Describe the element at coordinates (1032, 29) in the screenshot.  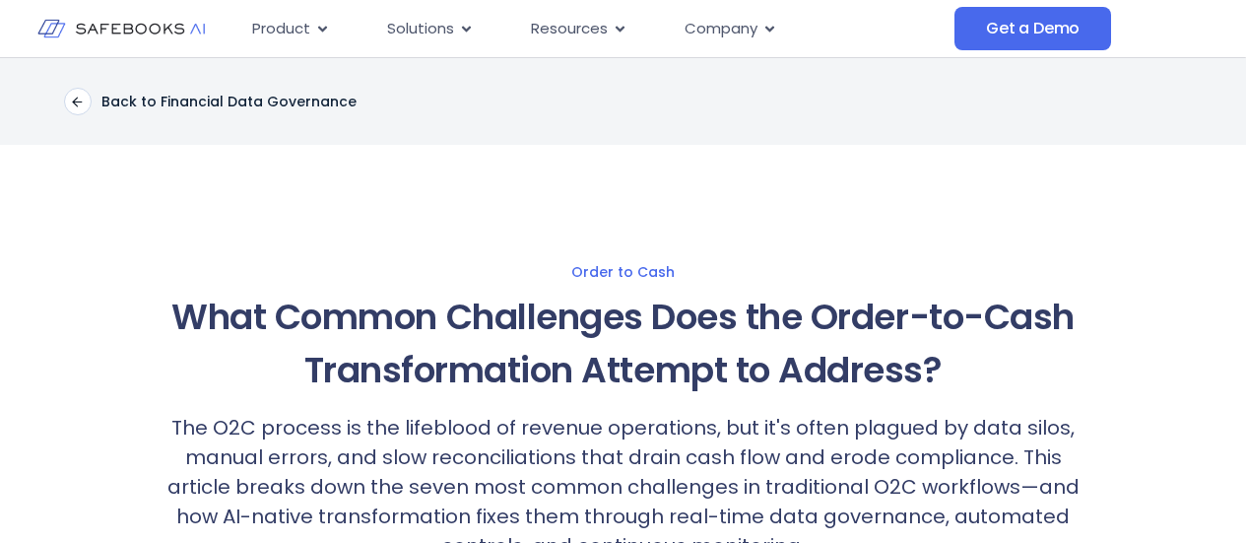
I see `span: Get a Demo` at that location.